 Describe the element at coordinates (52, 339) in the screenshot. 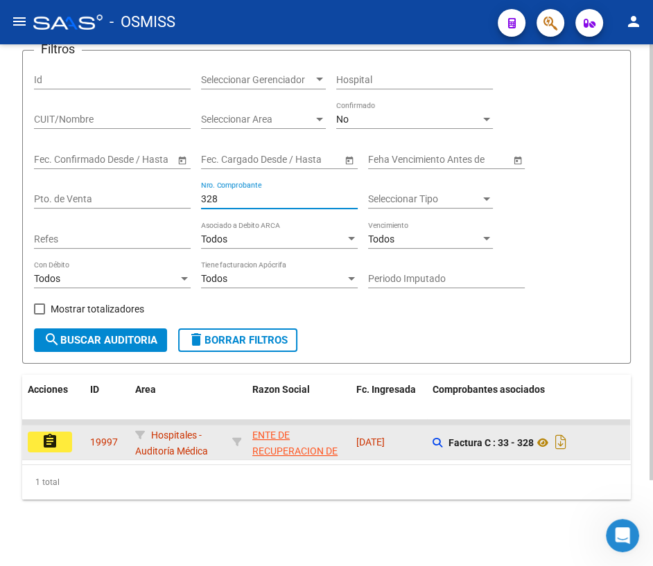

I see `mat-icon: search` at that location.